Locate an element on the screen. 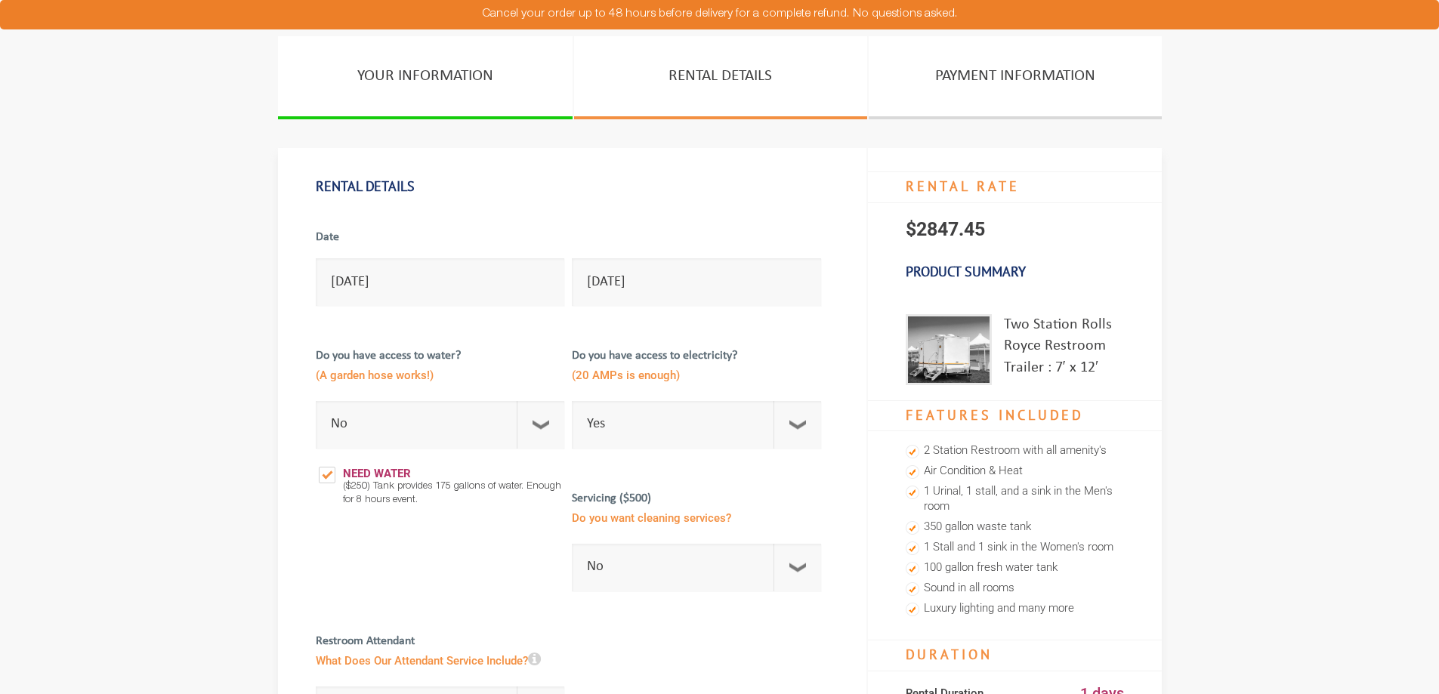 The height and width of the screenshot is (694, 1439). label: Servicing ($500) is located at coordinates (696, 515).